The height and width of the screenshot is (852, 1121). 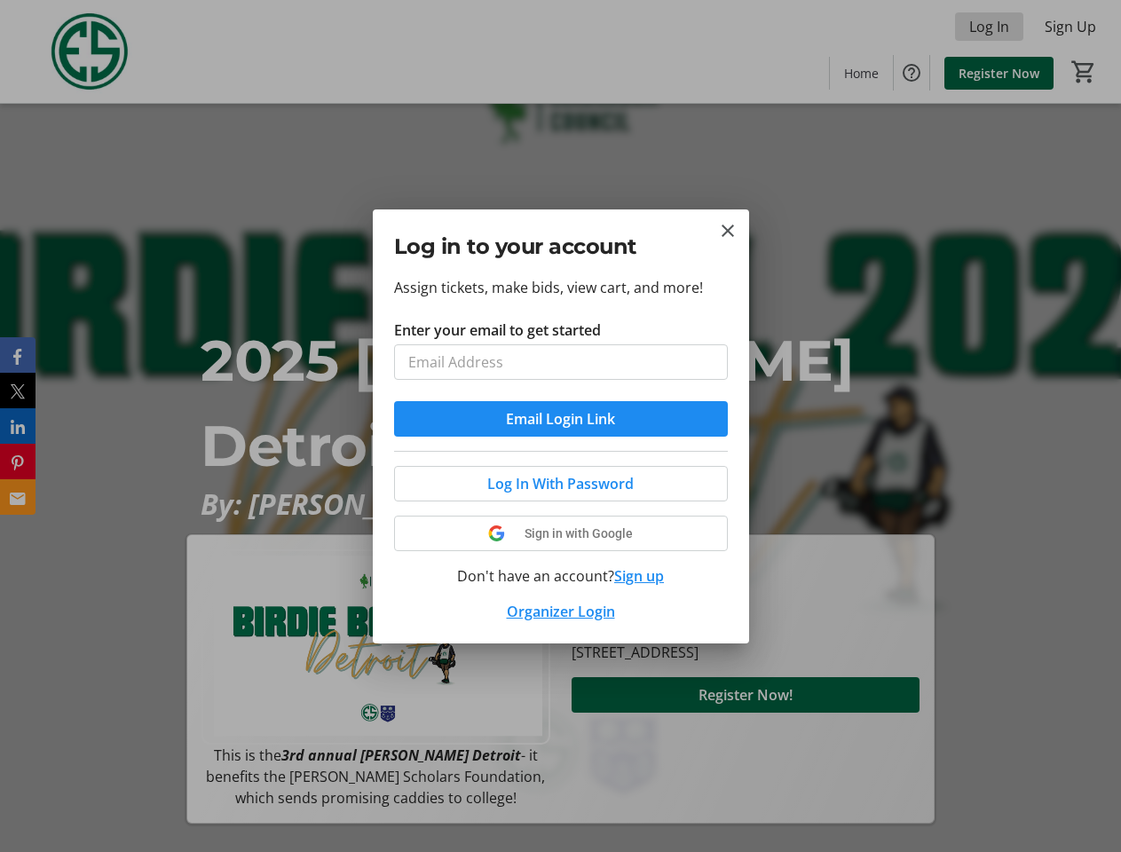 I want to click on p: Assign tickets, make bids, view cart, and more!, so click(x=561, y=288).